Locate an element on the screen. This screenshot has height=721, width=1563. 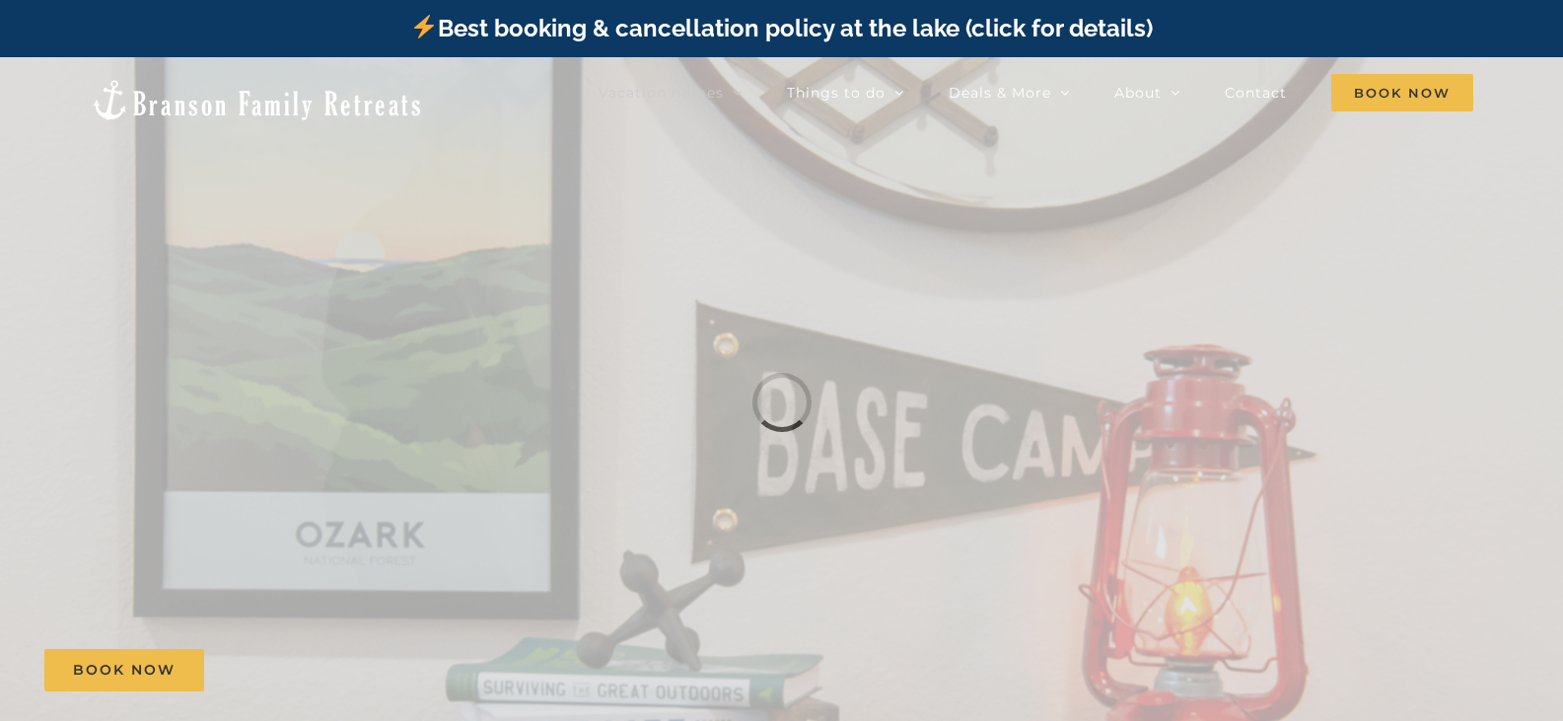
a: Deals & More is located at coordinates (1009, 93).